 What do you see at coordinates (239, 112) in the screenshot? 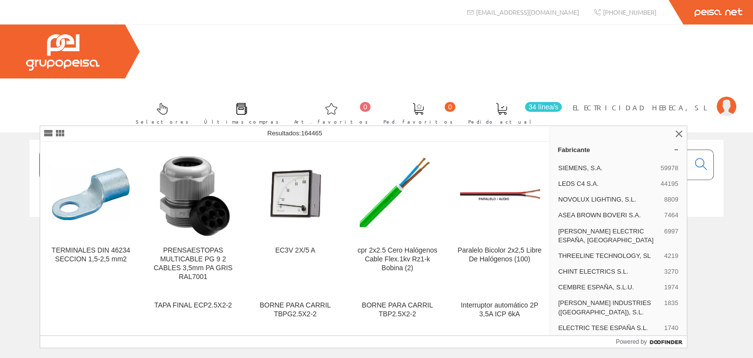
I see `a: Últimas compras` at bounding box center [239, 112].